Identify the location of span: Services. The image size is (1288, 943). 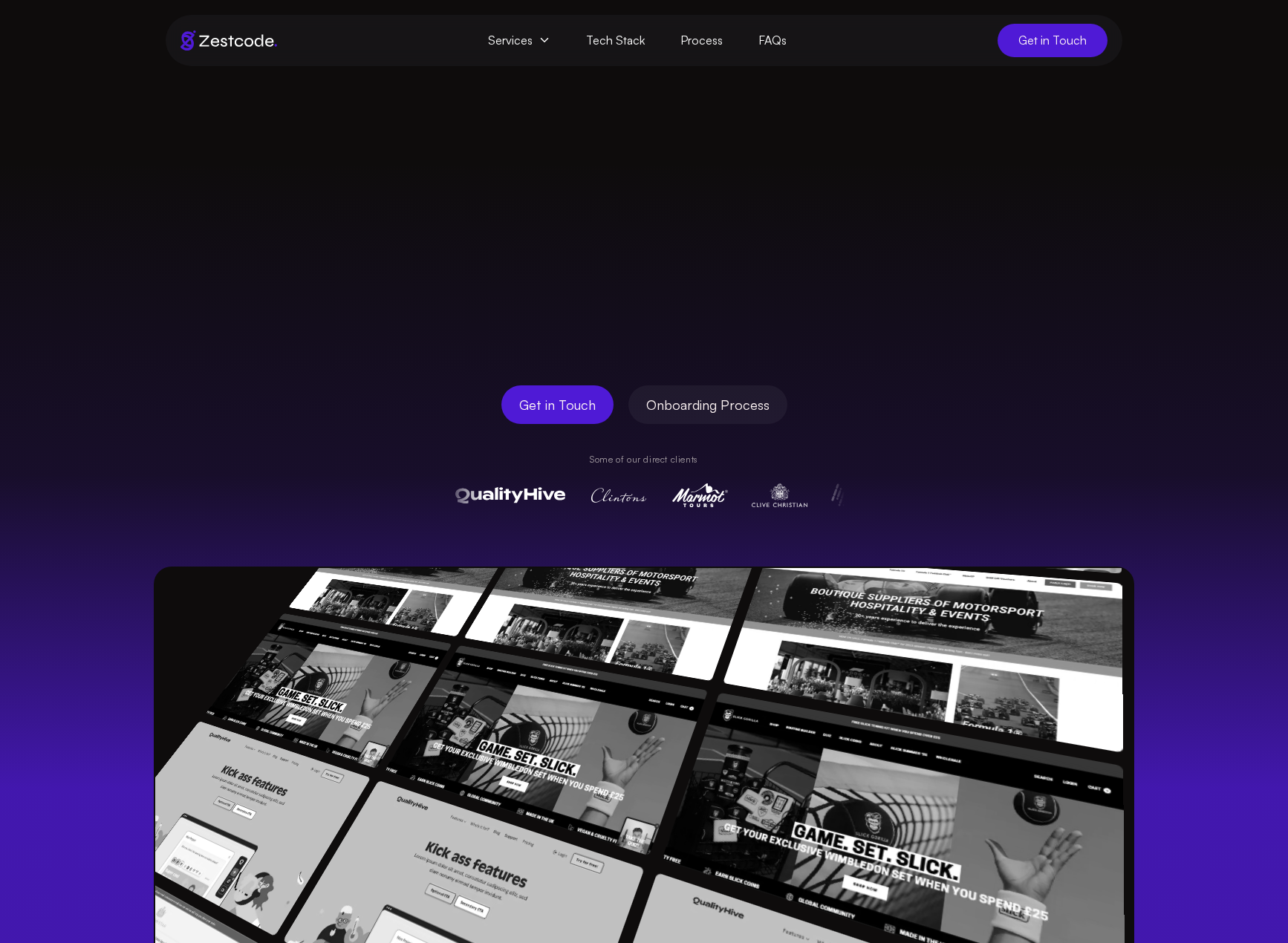
(519, 40).